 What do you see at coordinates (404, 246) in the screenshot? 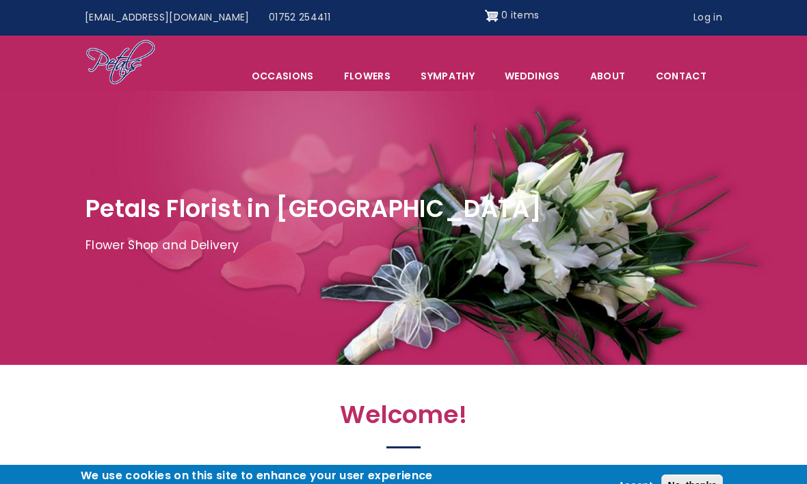
I see `p: Flower Shop and Delivery` at bounding box center [404, 246].